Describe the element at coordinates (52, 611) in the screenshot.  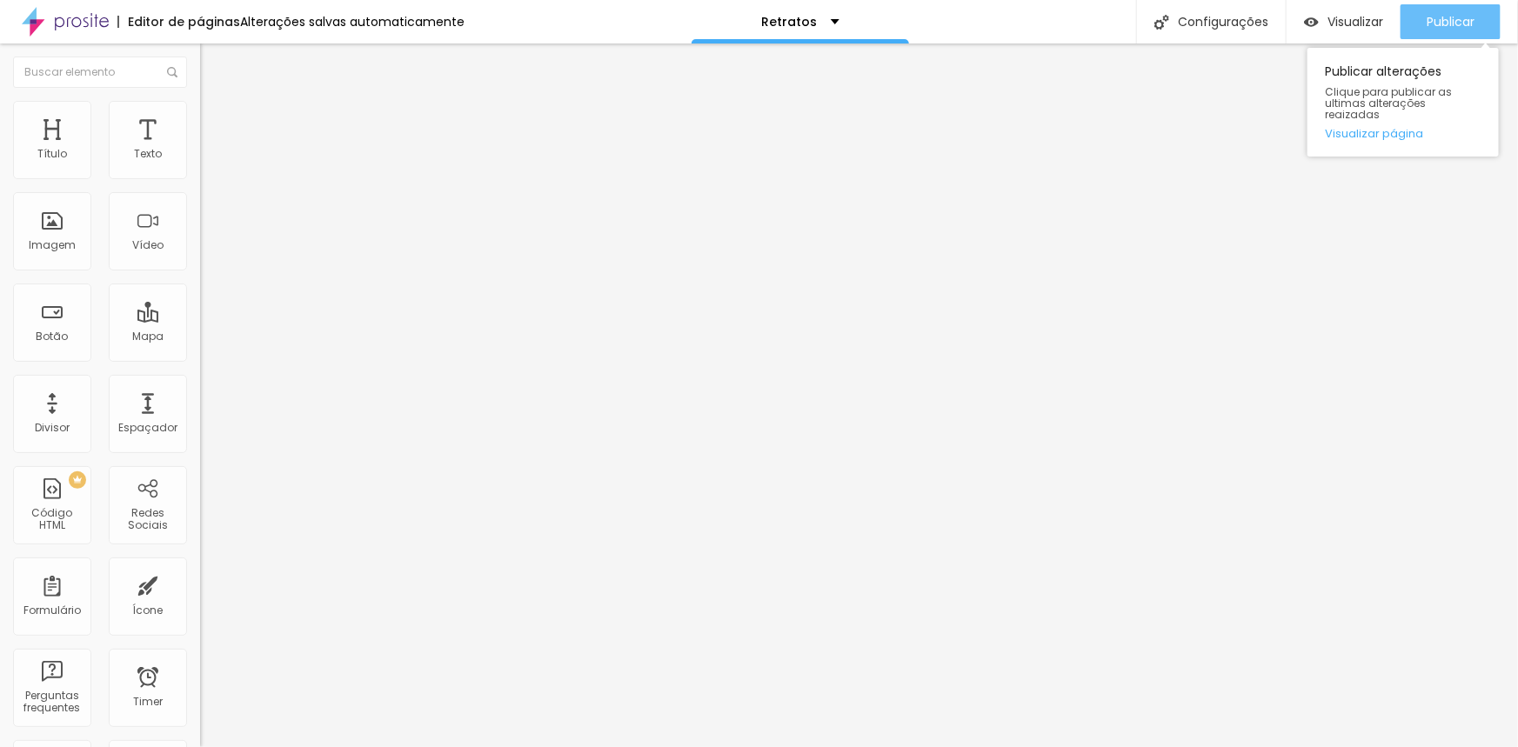
I see `div: Formulário` at that location.